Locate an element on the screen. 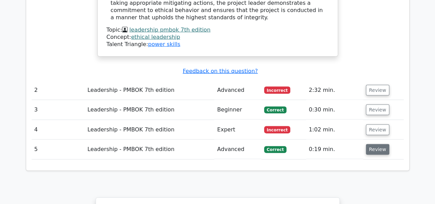  a: leadership pmbok 7th edition is located at coordinates (170, 30).